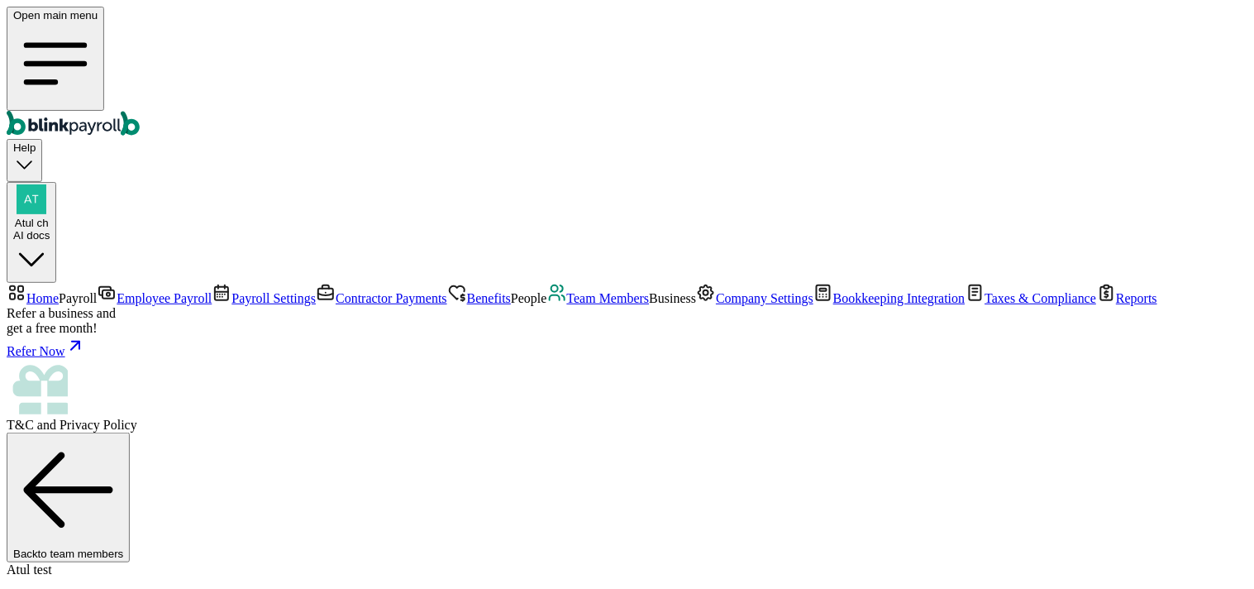 This screenshot has width=1254, height=589. I want to click on span: Privacy Policy, so click(98, 424).